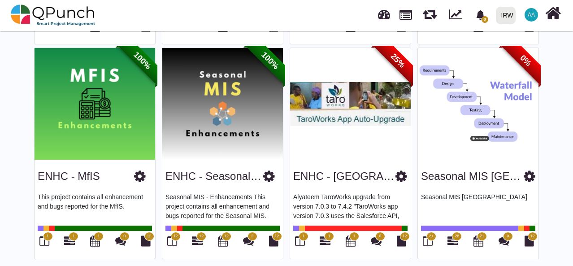  I want to click on span: AA, so click(531, 15).